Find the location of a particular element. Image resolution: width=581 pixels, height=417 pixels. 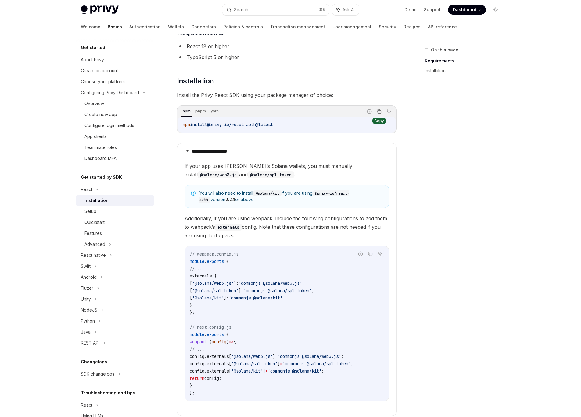

span: Additionally, if you are using webpack, include the following configurations to add them to webpa... is located at coordinates (286, 227).